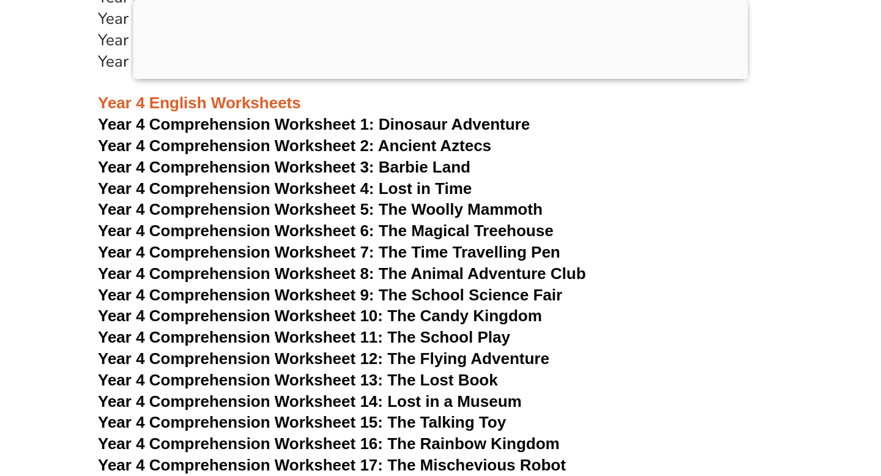 The height and width of the screenshot is (476, 881). Describe the element at coordinates (310, 401) in the screenshot. I see `span: Year 4 Comprehension Worksheet 14: Lost in a Museum` at that location.